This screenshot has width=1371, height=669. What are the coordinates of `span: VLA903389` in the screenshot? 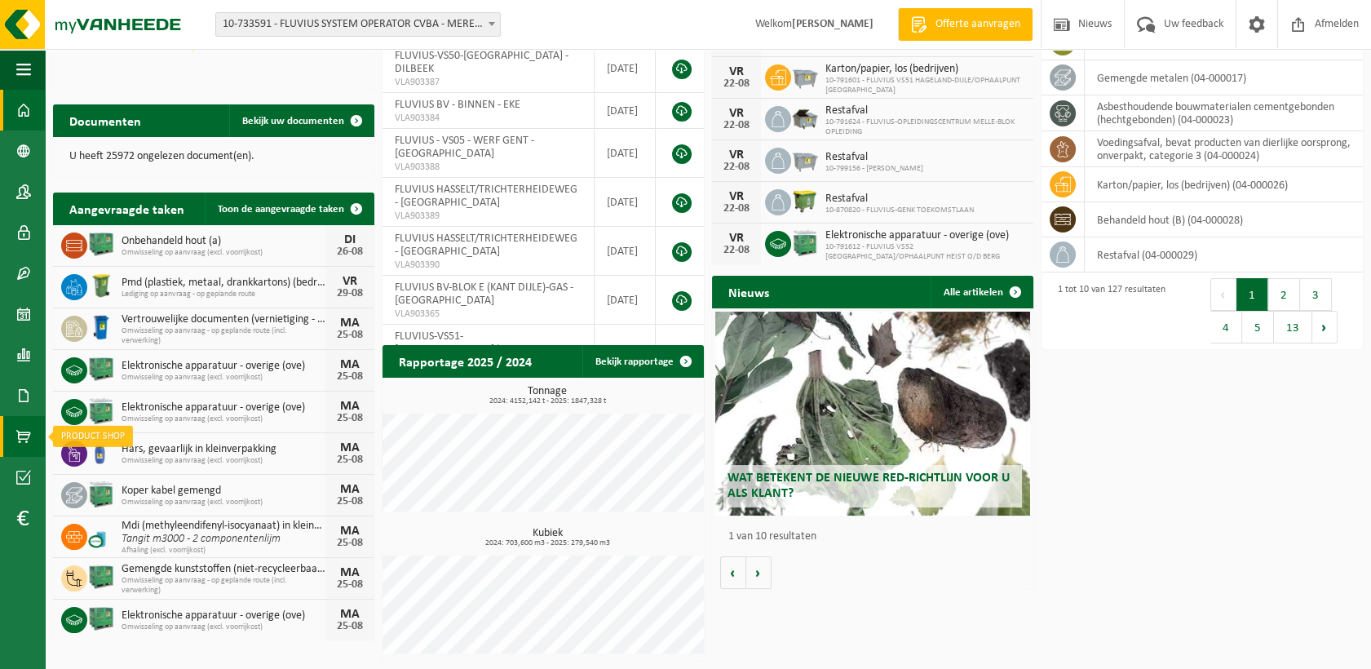 It's located at (488, 216).